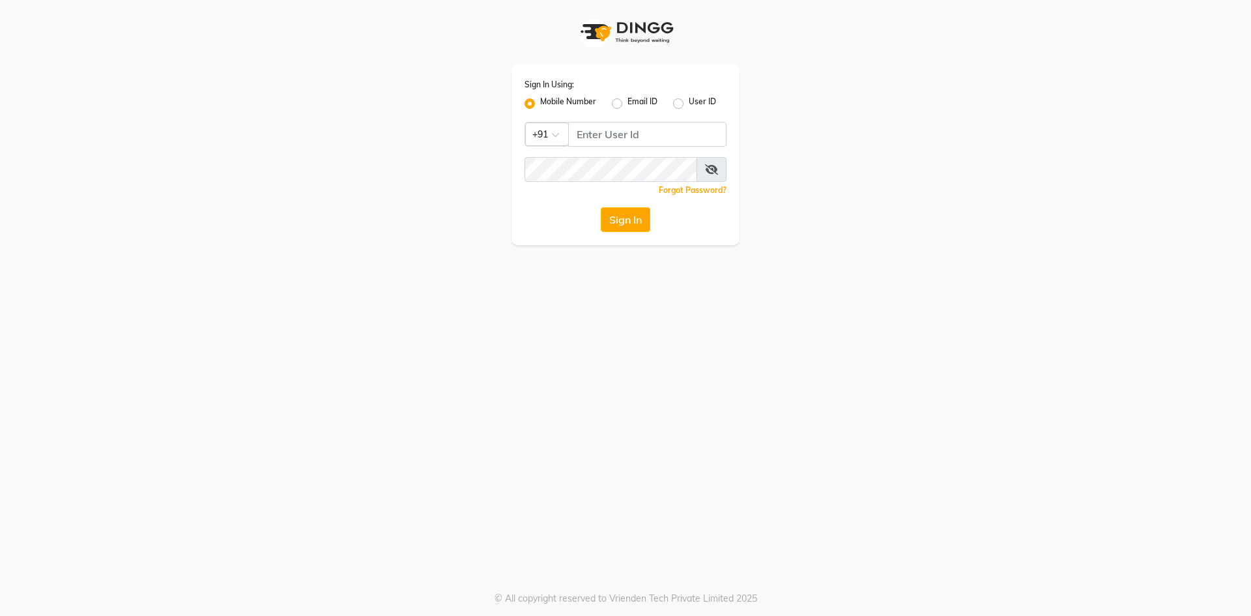 Image resolution: width=1251 pixels, height=616 pixels. I want to click on img: logo1.svg, so click(625, 32).